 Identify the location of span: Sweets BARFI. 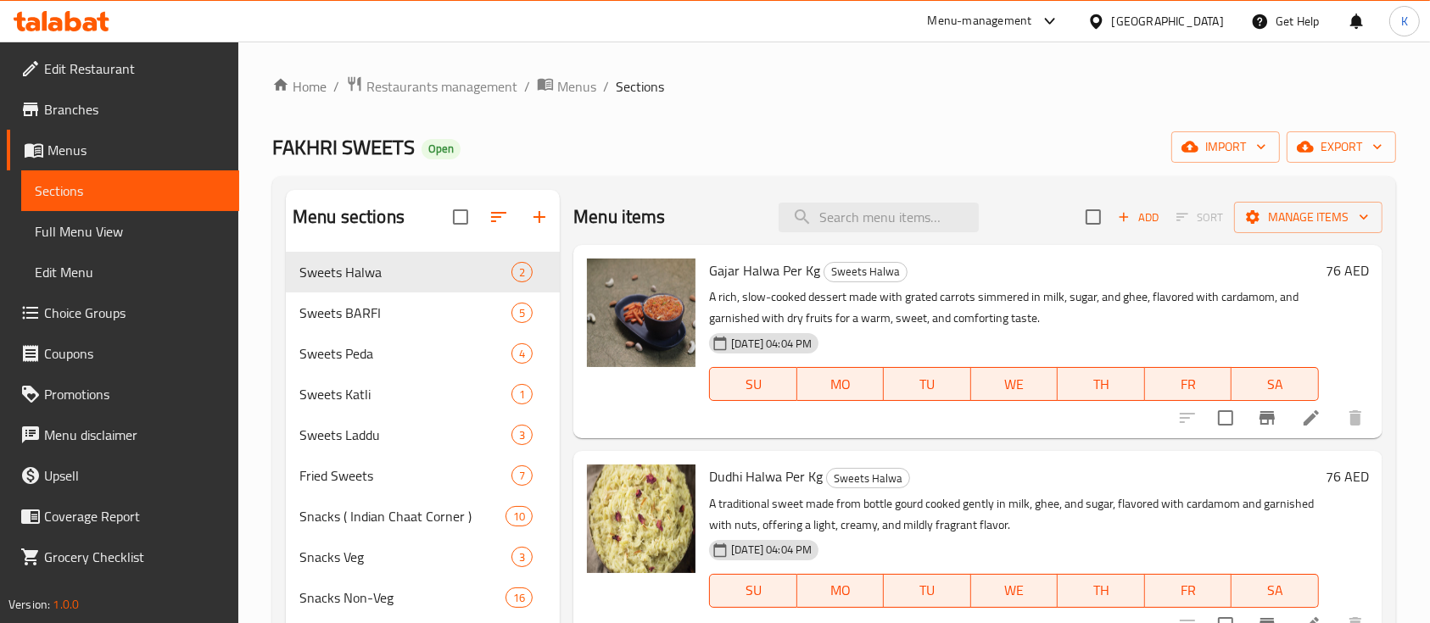
(405, 313).